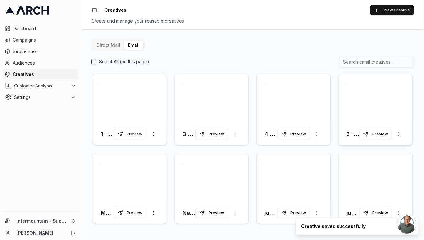 This screenshot has height=240, width=424. Describe the element at coordinates (44, 40) in the screenshot. I see `span: Campaigns` at that location.